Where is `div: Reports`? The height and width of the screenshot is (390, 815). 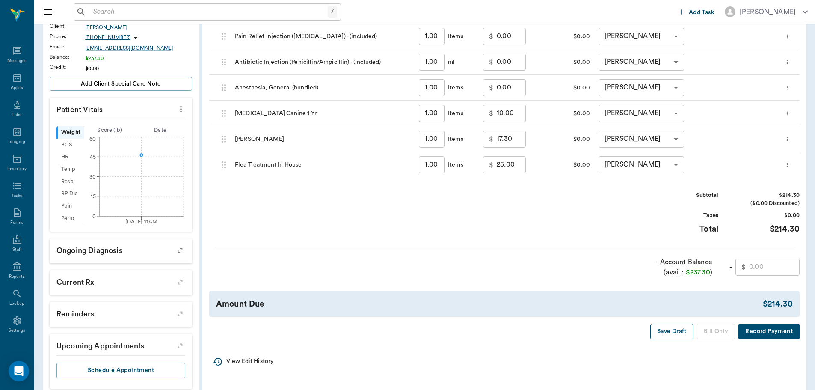
div: Reports is located at coordinates (17, 276).